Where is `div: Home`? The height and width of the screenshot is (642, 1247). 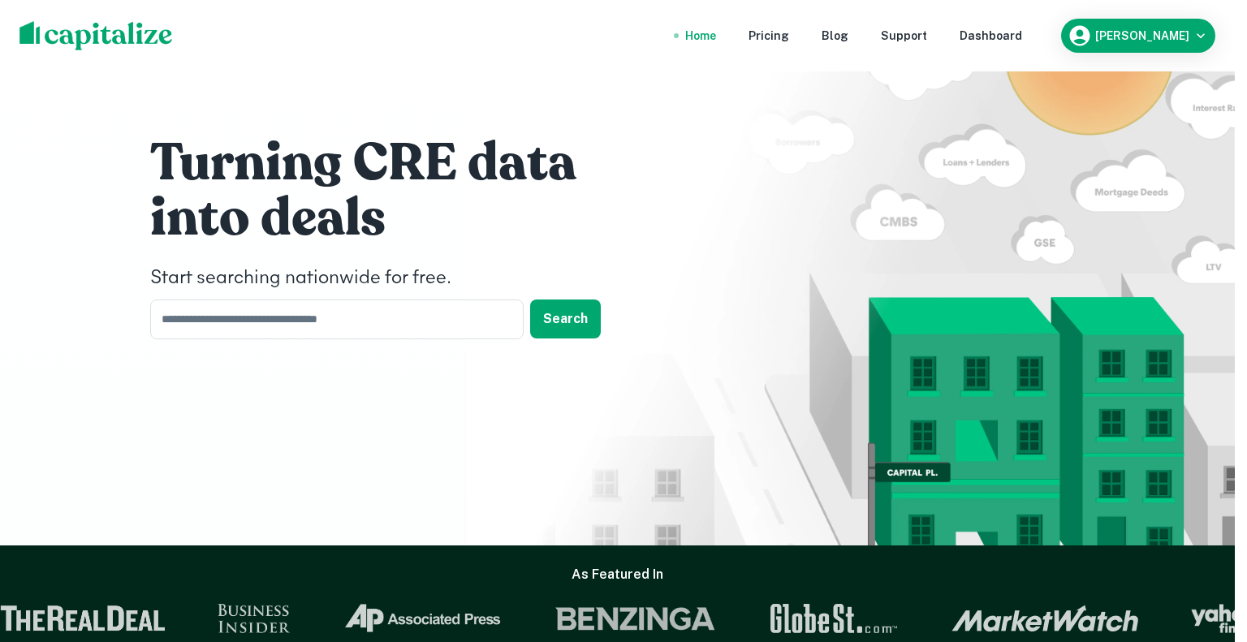
div: Home is located at coordinates (701, 36).